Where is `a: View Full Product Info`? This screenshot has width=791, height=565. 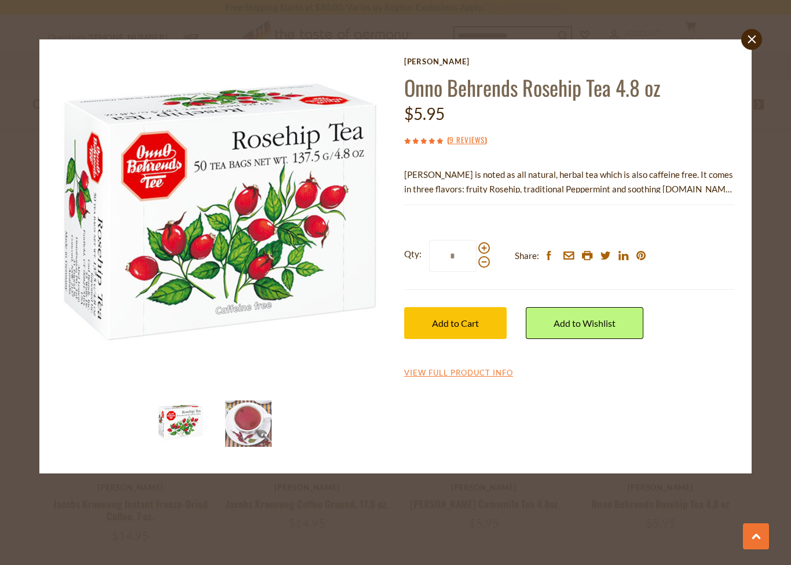 a: View Full Product Info is located at coordinates (459, 373).